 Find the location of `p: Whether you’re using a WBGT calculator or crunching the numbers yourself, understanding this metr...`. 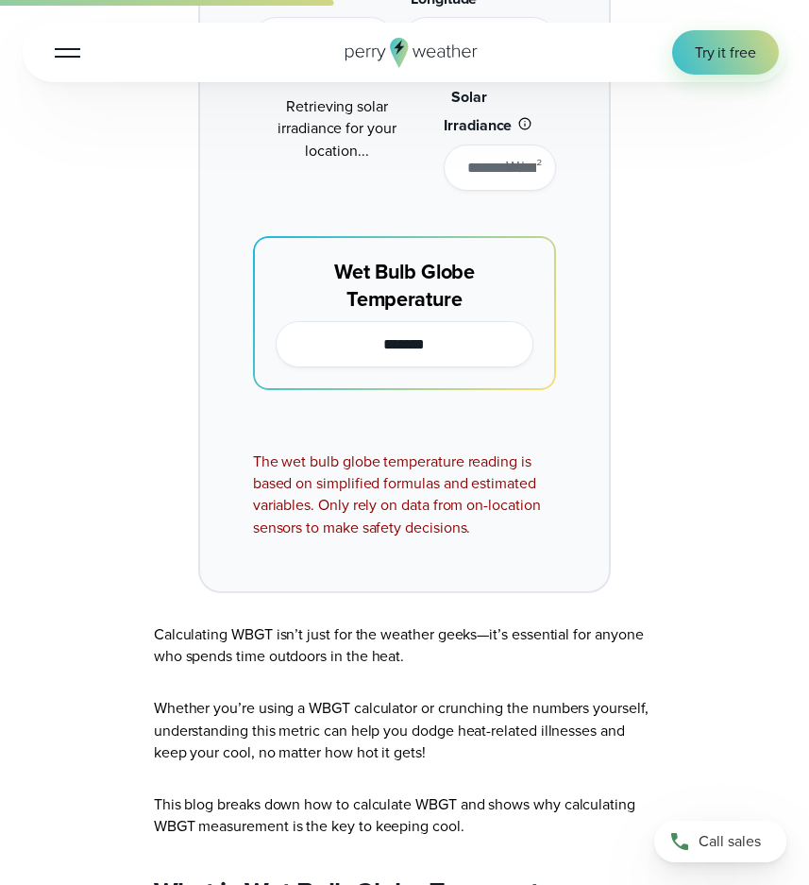

p: Whether you’re using a WBGT calculator or crunching the numbers yourself, understanding this metr... is located at coordinates (404, 730).